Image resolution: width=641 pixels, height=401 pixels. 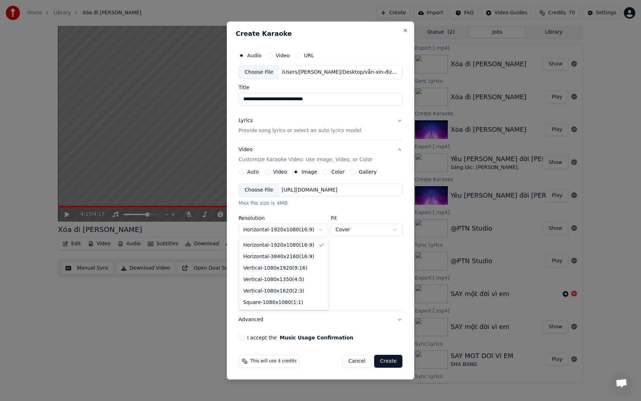 I want to click on div: Square - 1080 x 1080 ( 1 : 1 ), so click(x=273, y=302).